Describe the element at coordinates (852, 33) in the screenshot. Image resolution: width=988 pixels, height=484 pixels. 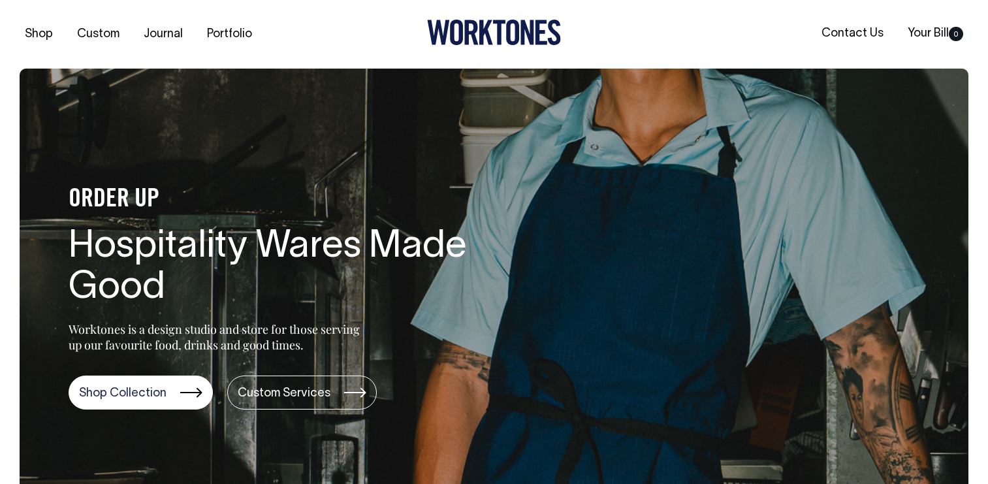
I see `a: Contact Us` at that location.